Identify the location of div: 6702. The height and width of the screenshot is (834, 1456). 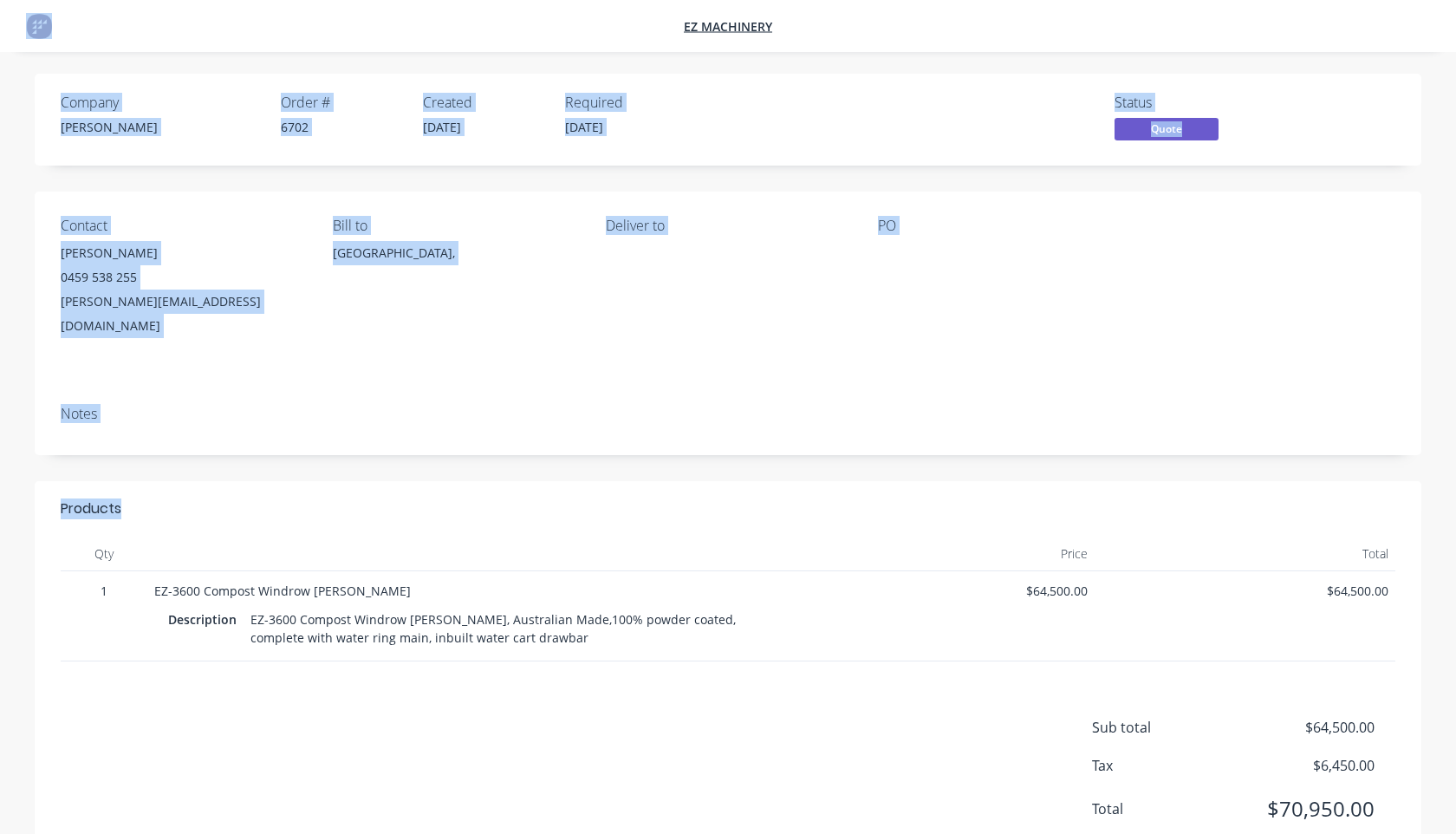
(342, 127).